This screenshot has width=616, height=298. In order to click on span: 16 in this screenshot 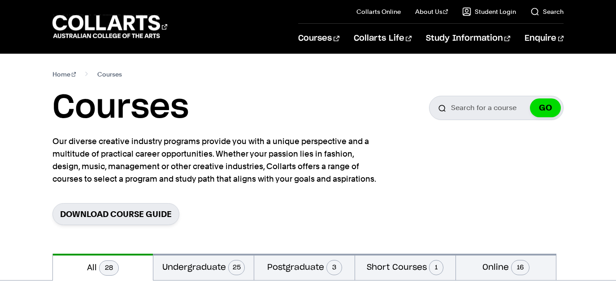, I will do `click(520, 268)`.